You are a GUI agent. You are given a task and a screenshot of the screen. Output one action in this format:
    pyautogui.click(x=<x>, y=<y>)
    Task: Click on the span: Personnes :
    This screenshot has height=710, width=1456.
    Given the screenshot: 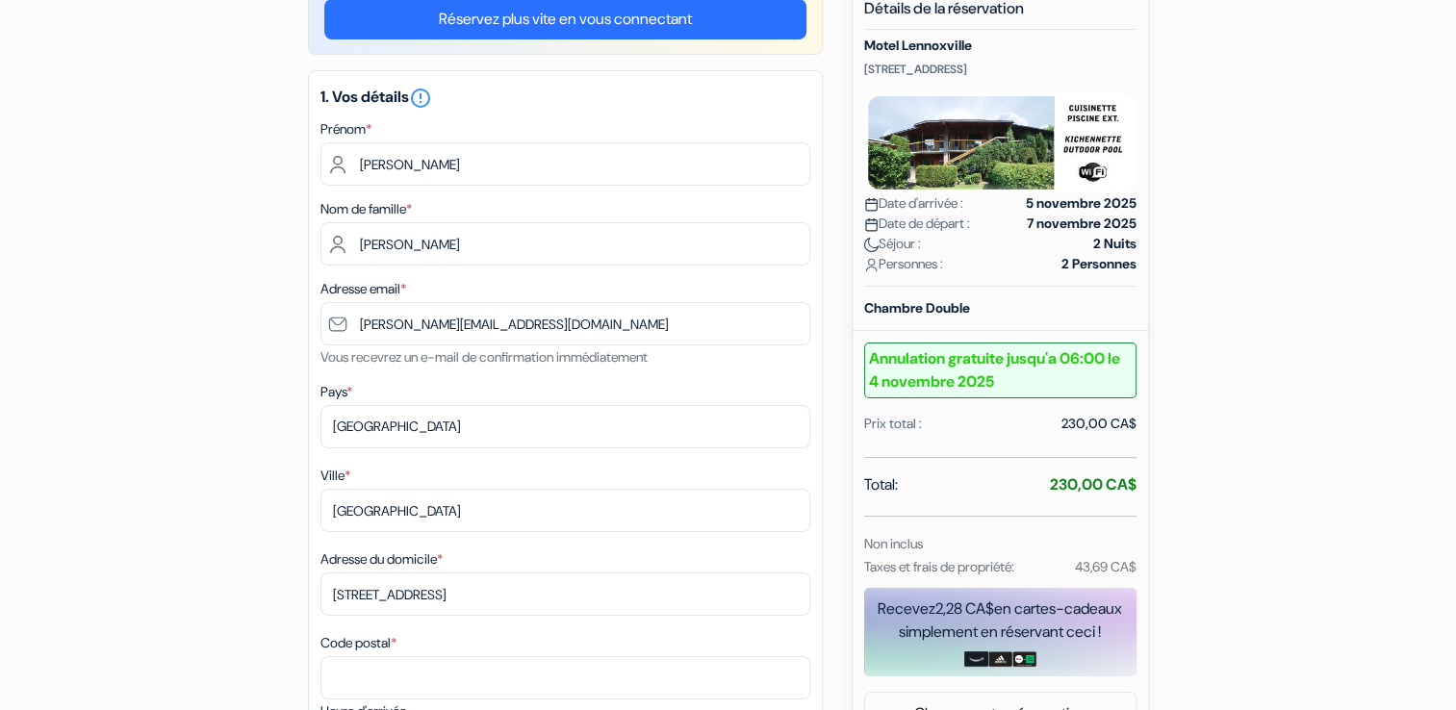 What is the action you would take?
    pyautogui.click(x=904, y=264)
    